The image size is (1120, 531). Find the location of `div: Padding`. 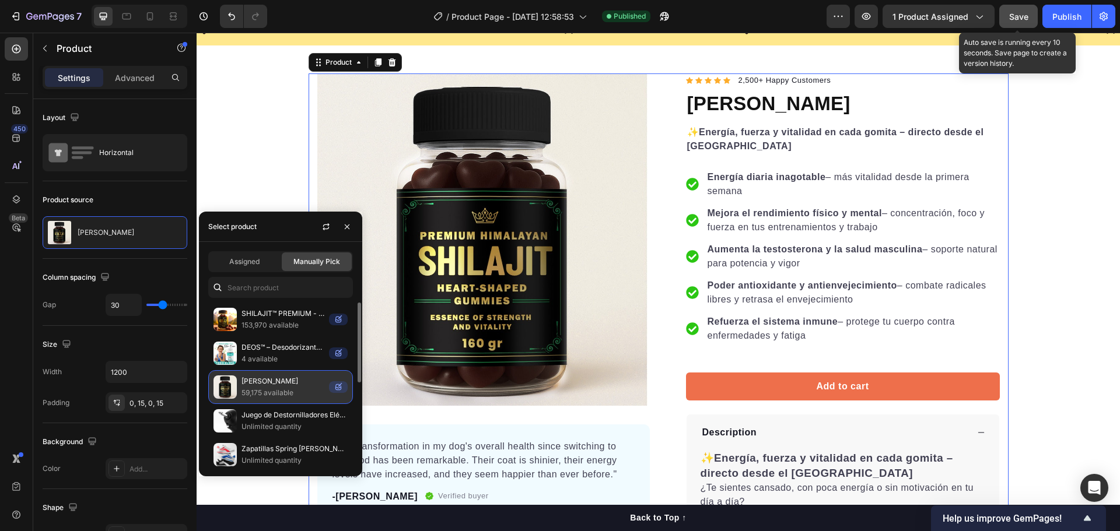

div: Padding is located at coordinates (56, 403).